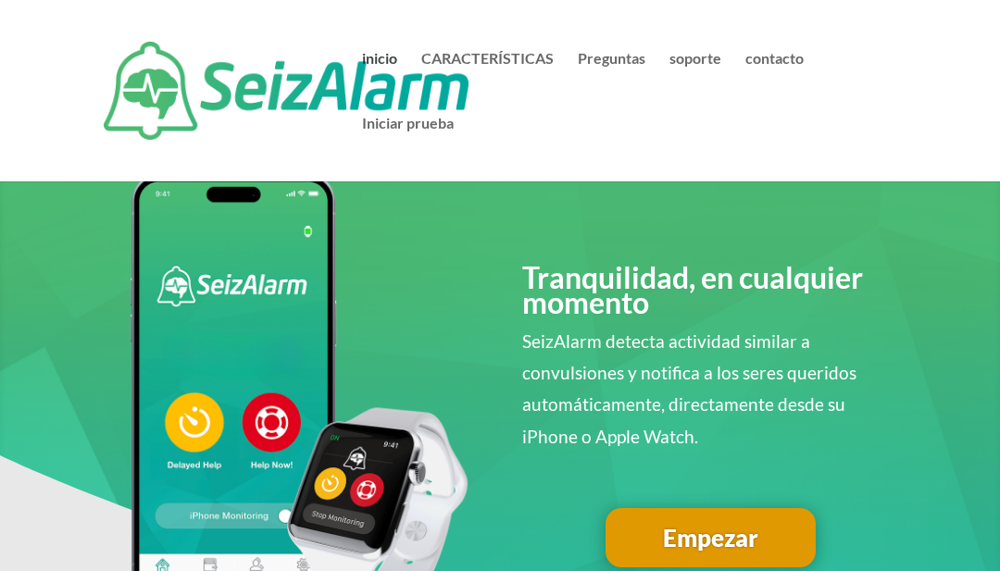 The height and width of the screenshot is (571, 1000). Describe the element at coordinates (407, 149) in the screenshot. I see `a: Iniciar prueba` at that location.